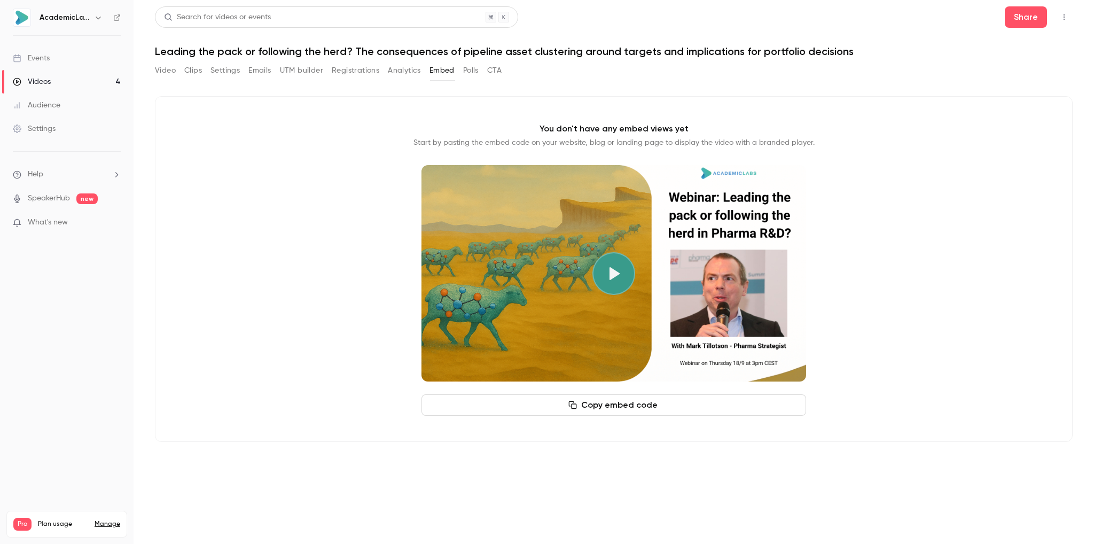  Describe the element at coordinates (355, 71) in the screenshot. I see `button: Registrations` at that location.